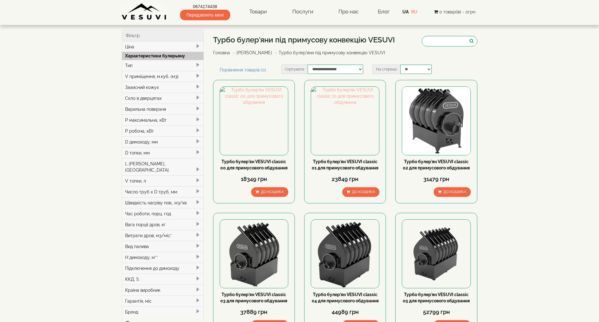 This screenshot has width=599, height=322. What do you see at coordinates (303, 12) in the screenshot?
I see `a: Послуги` at bounding box center [303, 12].